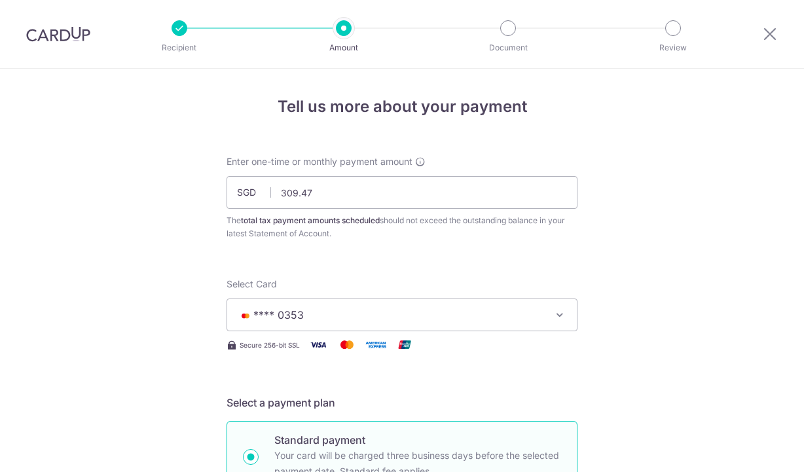 The height and width of the screenshot is (472, 804). I want to click on input: 0.00, so click(402, 192).